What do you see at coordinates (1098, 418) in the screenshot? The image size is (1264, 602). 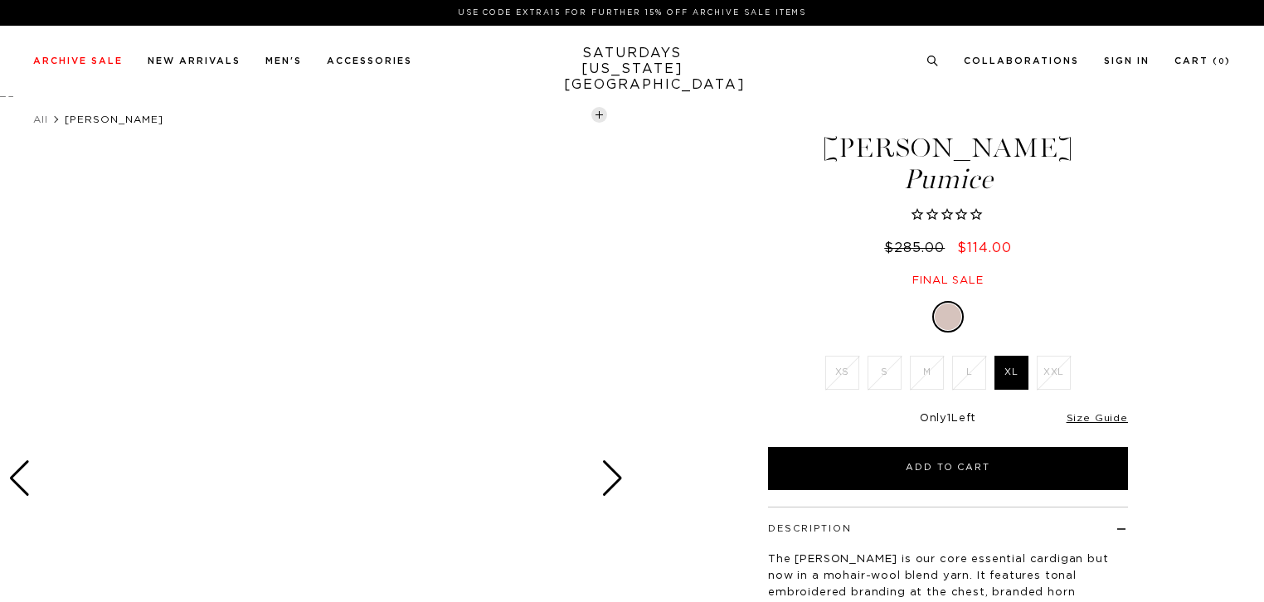 I see `a: Size Guide` at bounding box center [1098, 418].